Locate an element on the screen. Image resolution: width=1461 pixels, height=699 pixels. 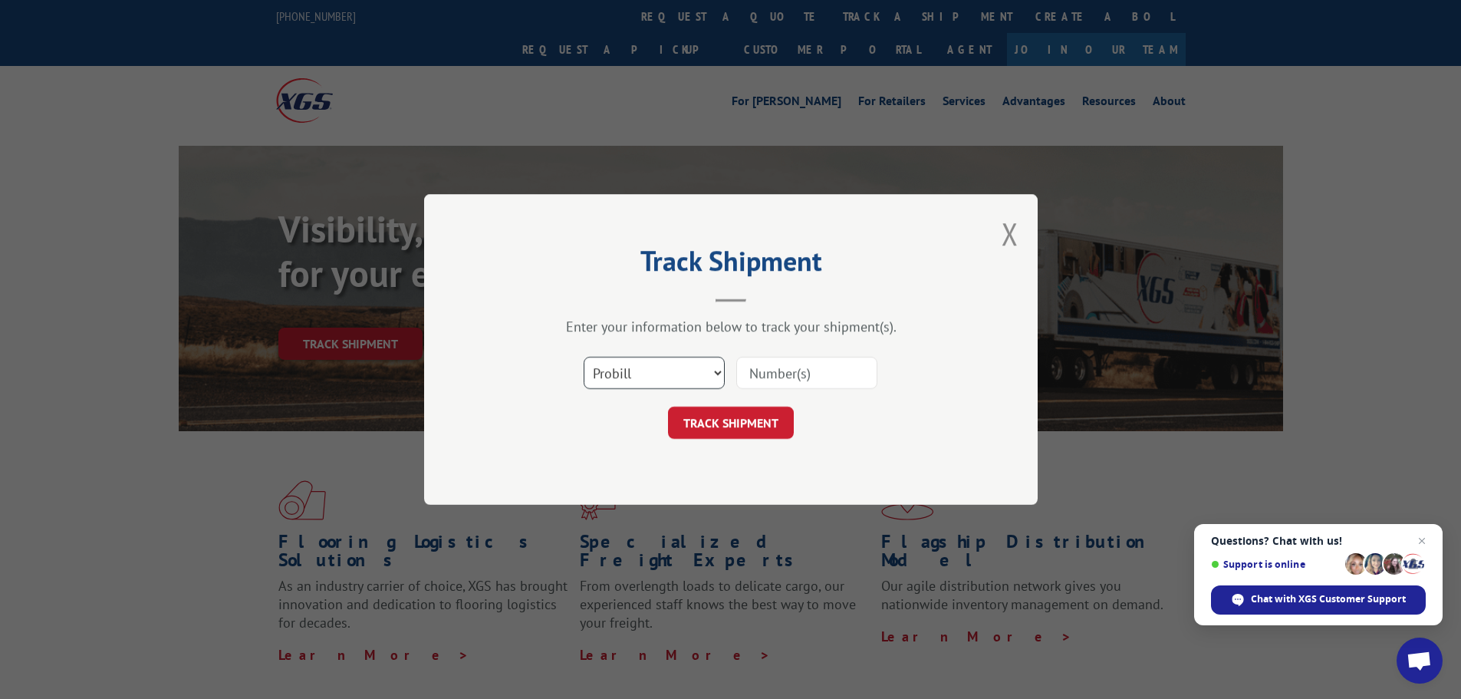
span: Close chat is located at coordinates (1422, 541).